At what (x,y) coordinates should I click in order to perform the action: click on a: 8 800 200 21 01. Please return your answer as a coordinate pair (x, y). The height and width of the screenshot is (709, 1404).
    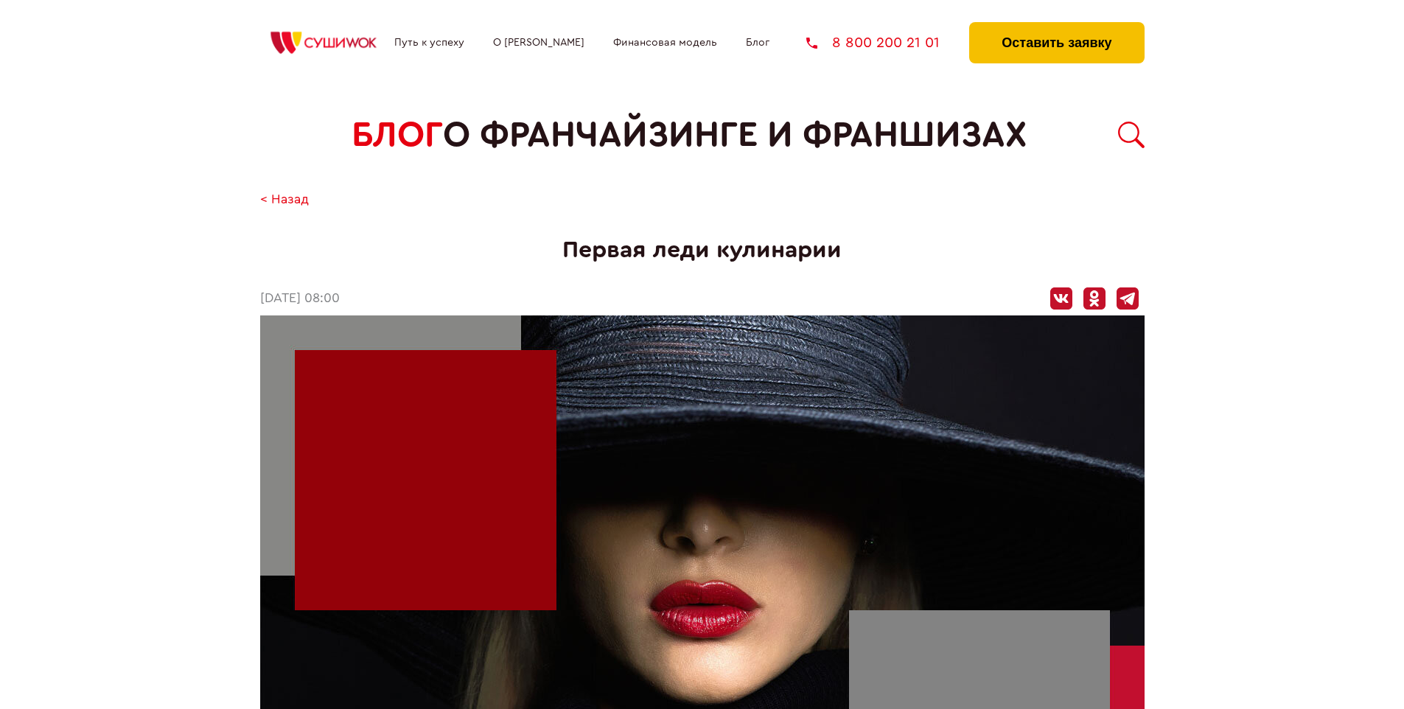
    Looking at the image, I should click on (873, 43).